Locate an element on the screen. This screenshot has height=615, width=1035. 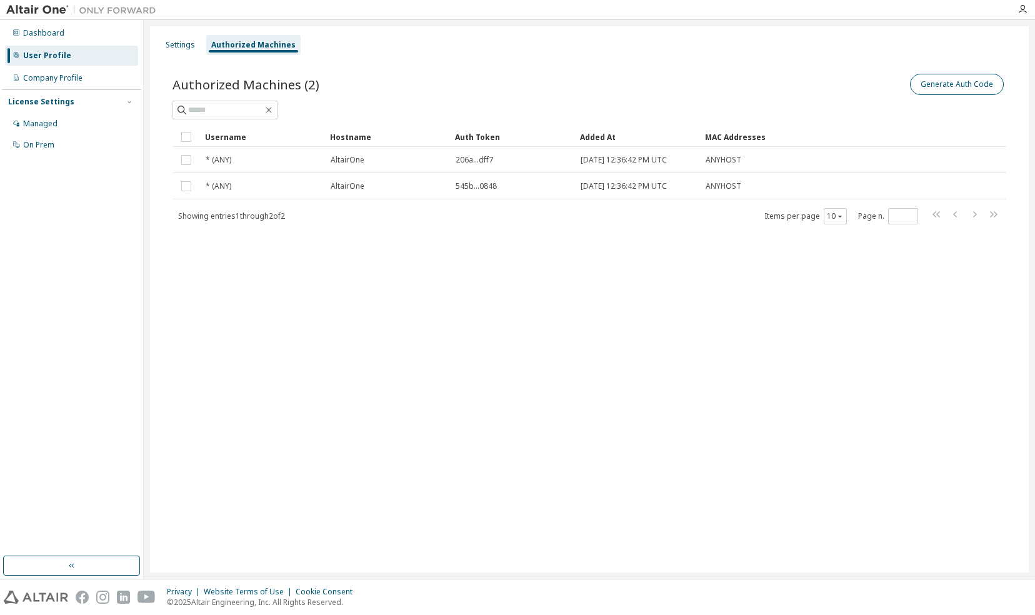
div: MAC Addresses is located at coordinates (790, 137).